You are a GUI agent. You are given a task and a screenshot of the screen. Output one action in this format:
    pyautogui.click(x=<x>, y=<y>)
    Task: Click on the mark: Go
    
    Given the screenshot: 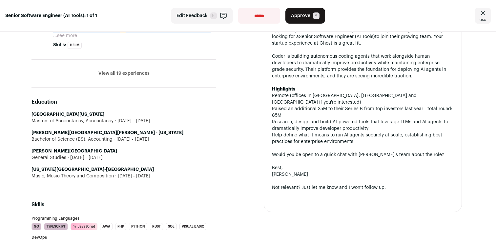 What is the action you would take?
    pyautogui.click(x=123, y=36)
    